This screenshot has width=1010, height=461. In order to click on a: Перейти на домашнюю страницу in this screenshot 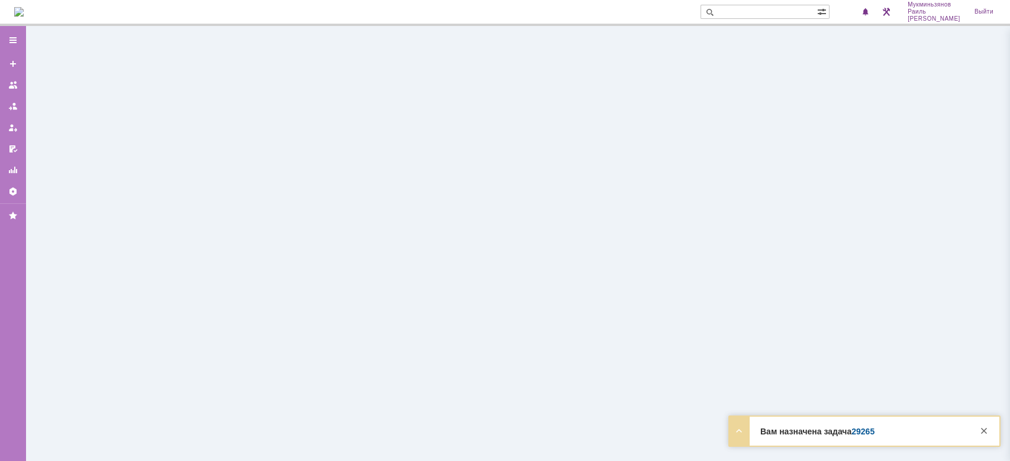, I will do `click(19, 12)`.